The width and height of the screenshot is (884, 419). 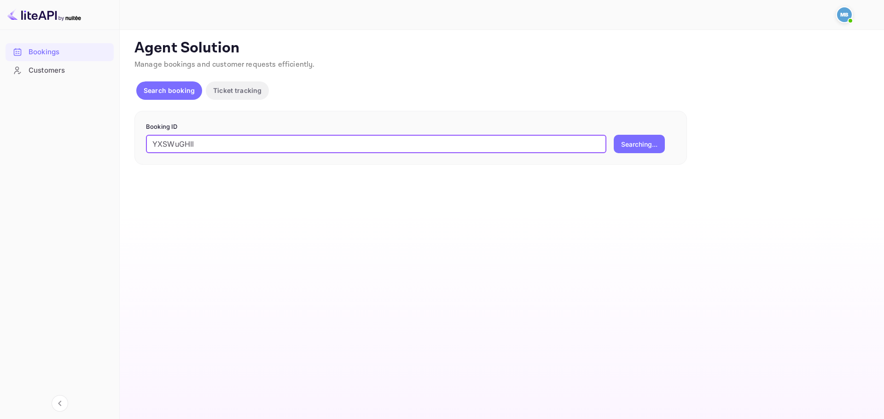 I want to click on p: Search booking, so click(x=169, y=90).